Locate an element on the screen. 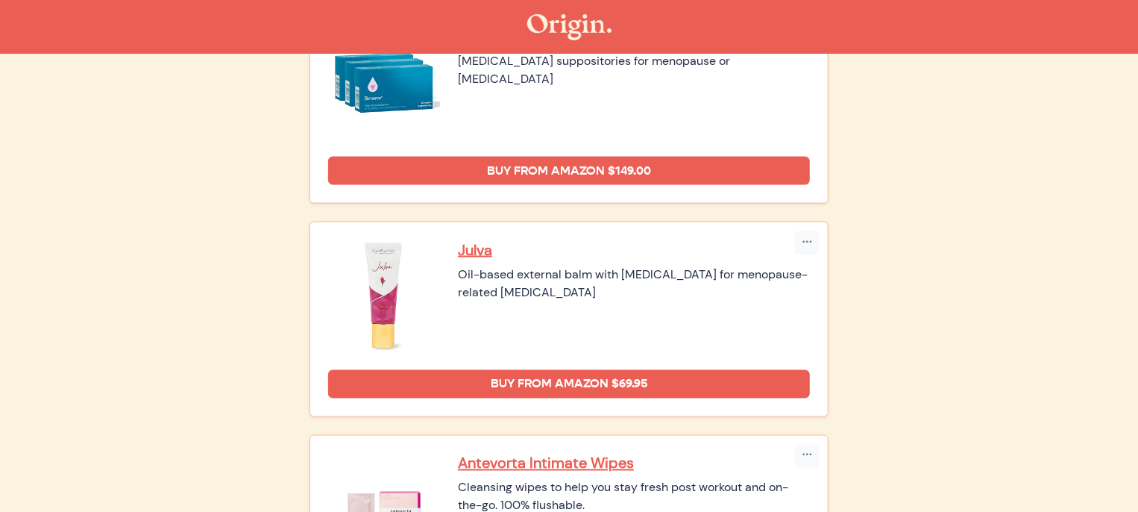  img: Julva is located at coordinates (384, 296).